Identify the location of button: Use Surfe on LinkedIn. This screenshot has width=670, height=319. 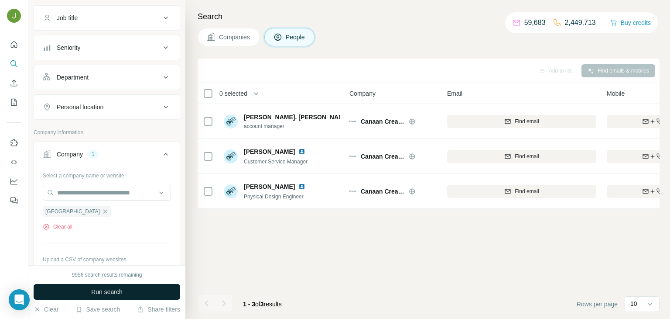
(14, 143).